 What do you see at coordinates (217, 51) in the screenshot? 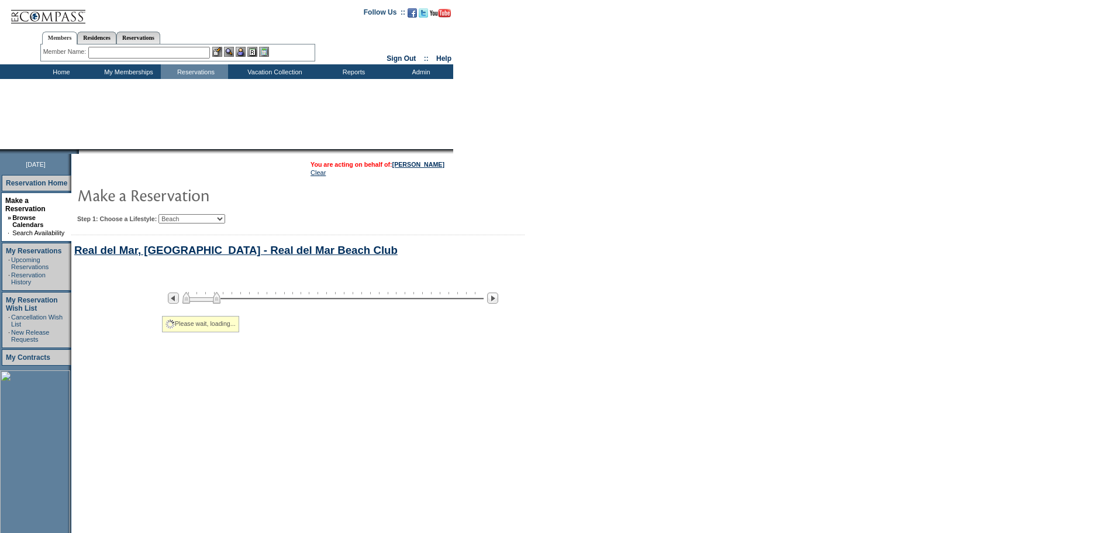
I see `img: b_edit.gif` at bounding box center [217, 51].